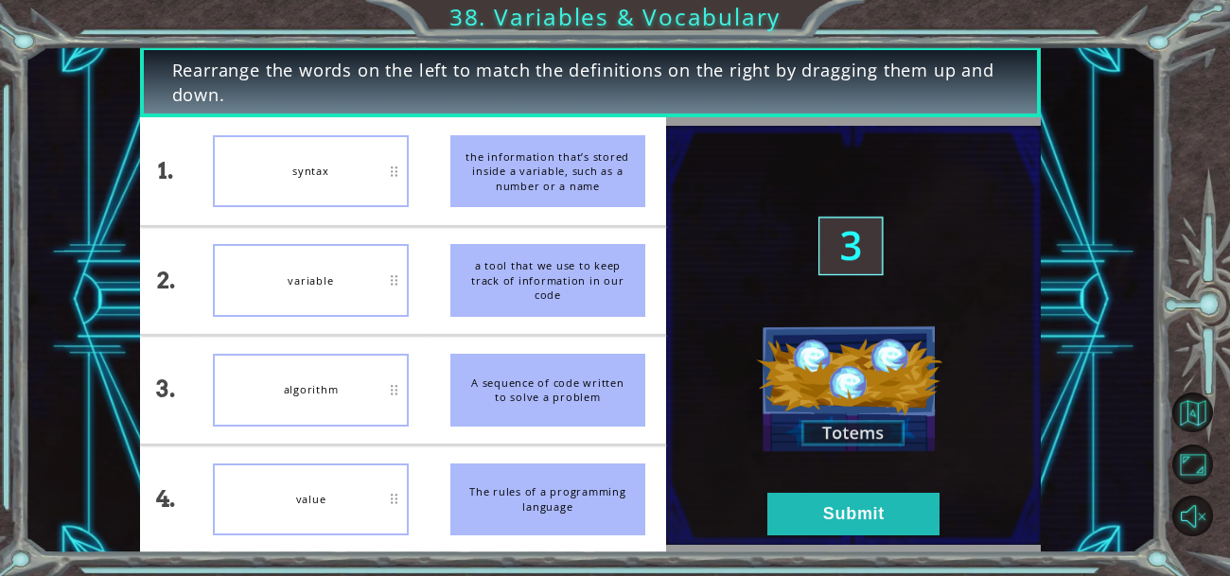  What do you see at coordinates (1192, 465) in the screenshot?
I see `button: Maximize Browser` at bounding box center [1192, 465].